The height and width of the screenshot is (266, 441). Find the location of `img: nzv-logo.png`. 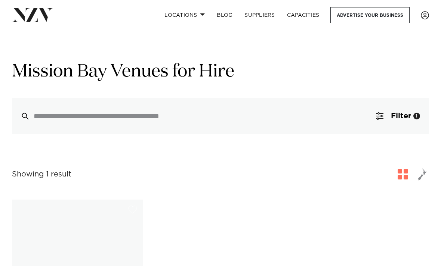

img: nzv-logo.png is located at coordinates (32, 15).